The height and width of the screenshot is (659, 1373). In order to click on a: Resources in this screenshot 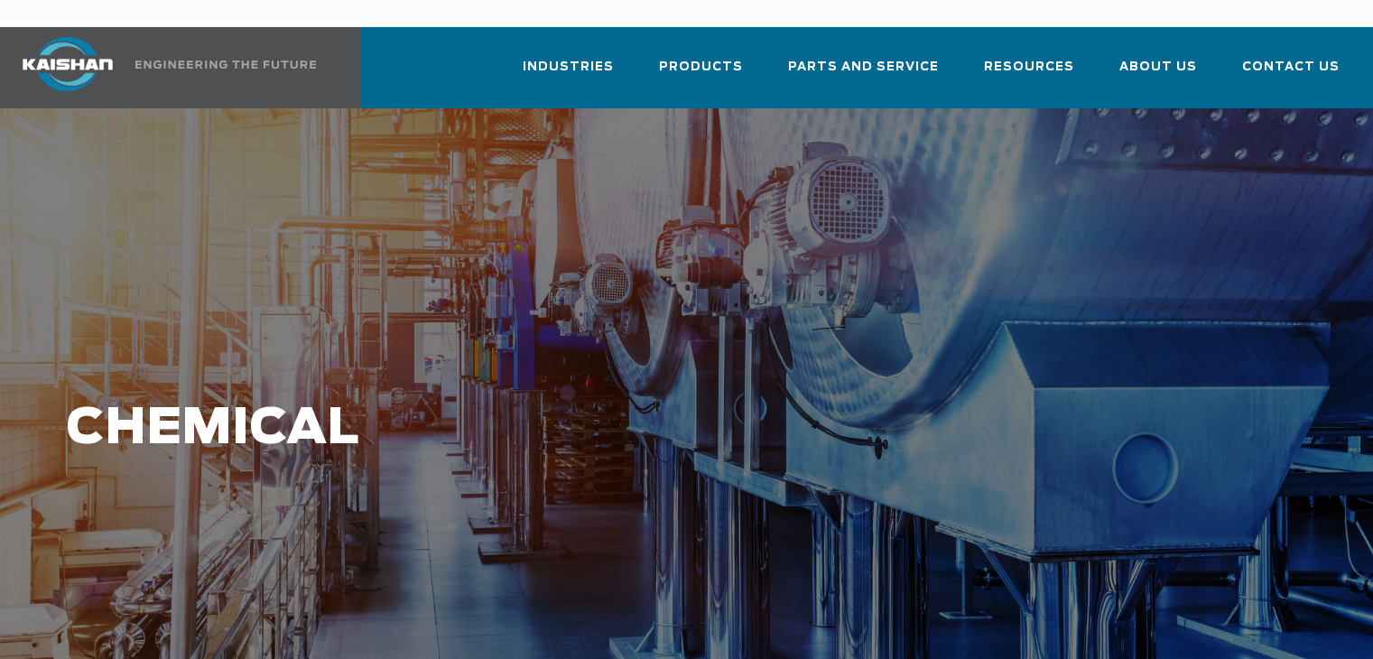, I will do `click(1029, 74)`.